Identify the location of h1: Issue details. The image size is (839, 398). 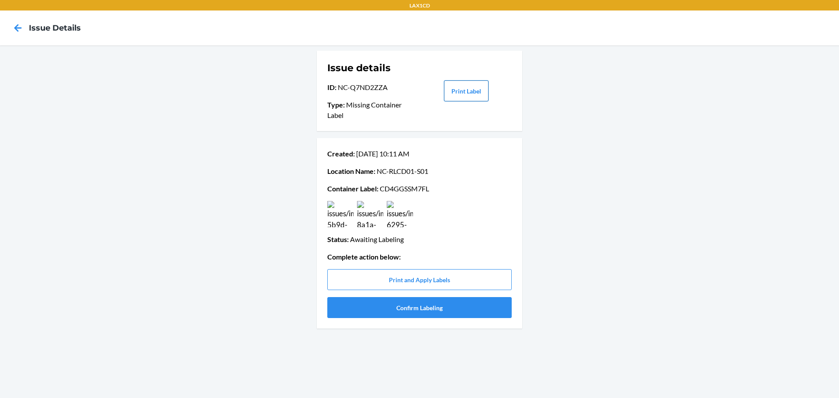
(373, 68).